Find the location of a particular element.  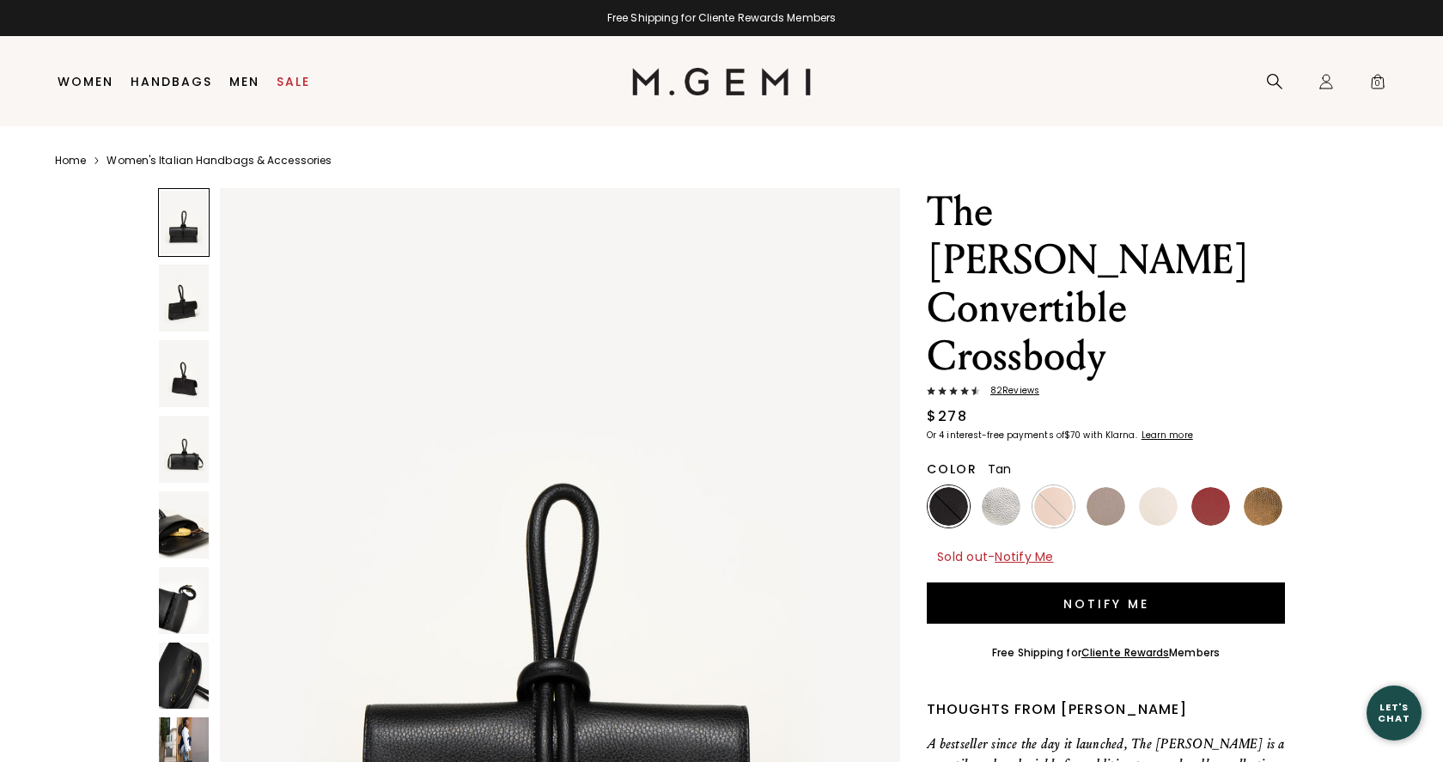

div: Free Shipping for Members is located at coordinates (1106, 653).